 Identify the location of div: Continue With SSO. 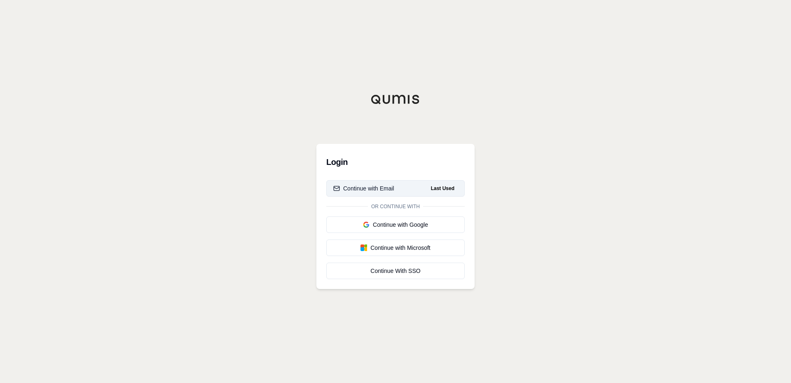
(396, 271).